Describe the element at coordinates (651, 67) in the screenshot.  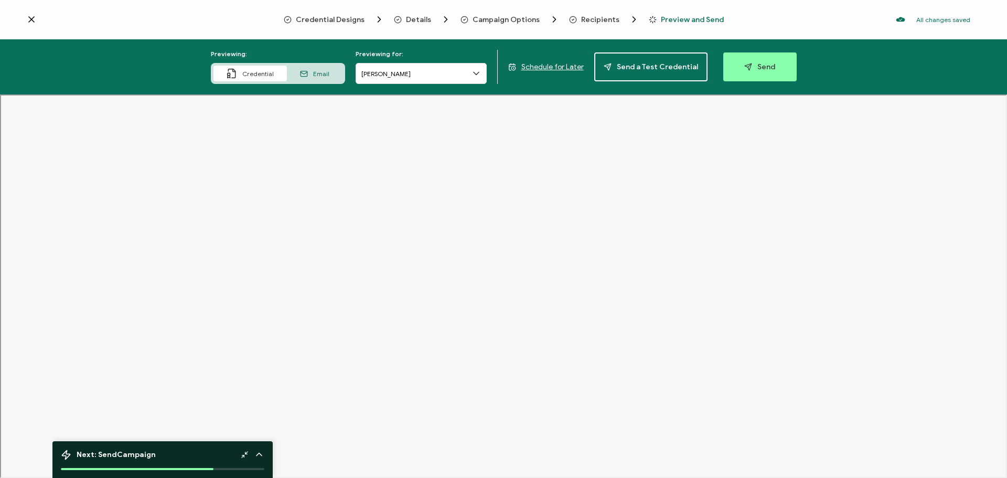
I see `span: Send a Test Credential` at that location.